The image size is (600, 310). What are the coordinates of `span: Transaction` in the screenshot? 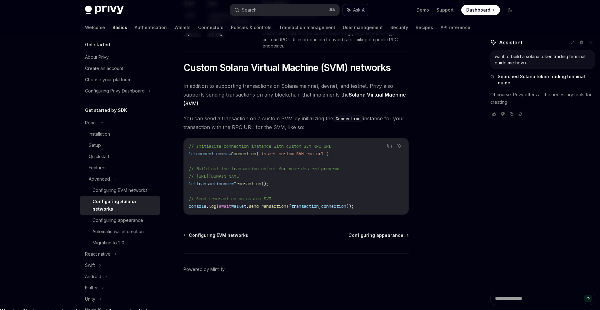 It's located at (248, 184).